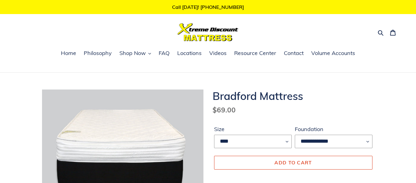 The height and width of the screenshot is (183, 416). What do you see at coordinates (294, 53) in the screenshot?
I see `a: Contact` at bounding box center [294, 53].